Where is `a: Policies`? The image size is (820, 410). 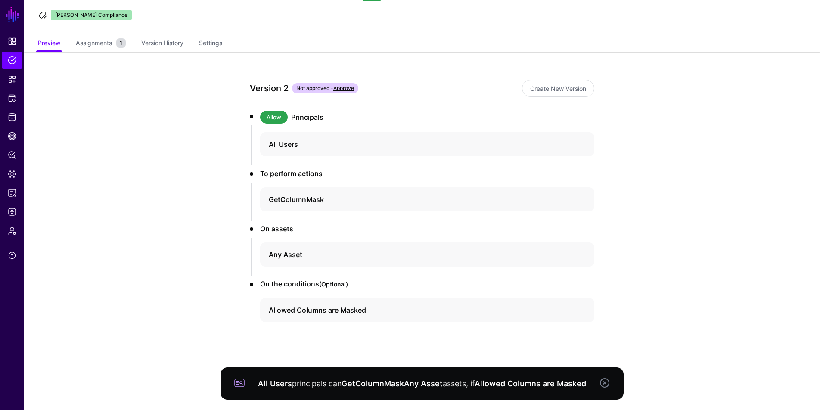
a: Policies is located at coordinates (12, 60).